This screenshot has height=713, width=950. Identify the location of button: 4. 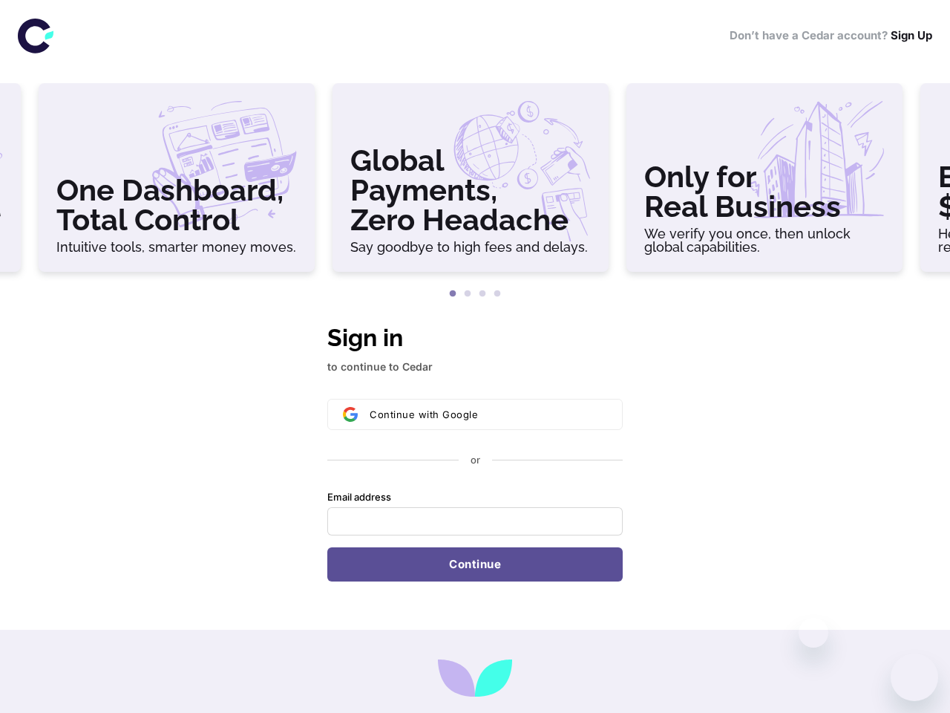
(497, 294).